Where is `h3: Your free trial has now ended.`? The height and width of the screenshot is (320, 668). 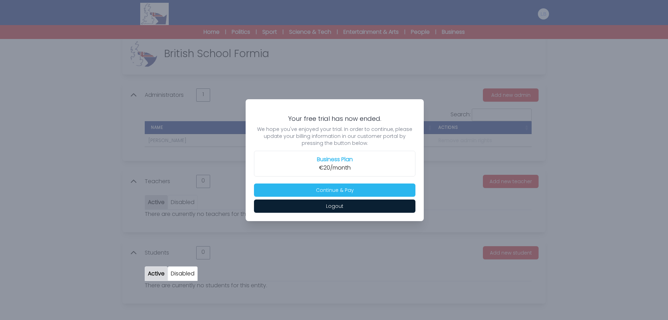 h3: Your free trial has now ended. is located at coordinates (335, 119).